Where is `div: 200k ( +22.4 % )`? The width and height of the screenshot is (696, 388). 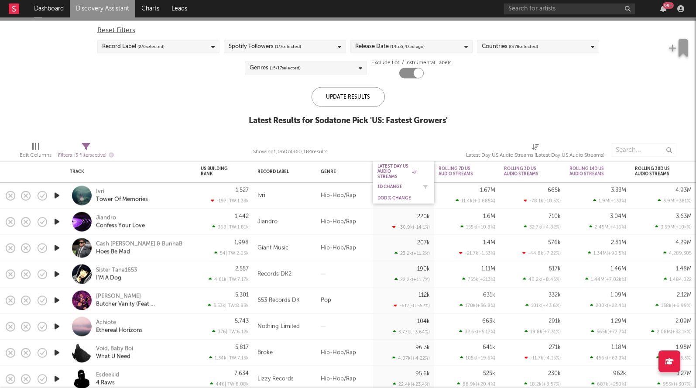 div: 200k ( +22.4 % ) is located at coordinates (607, 305).